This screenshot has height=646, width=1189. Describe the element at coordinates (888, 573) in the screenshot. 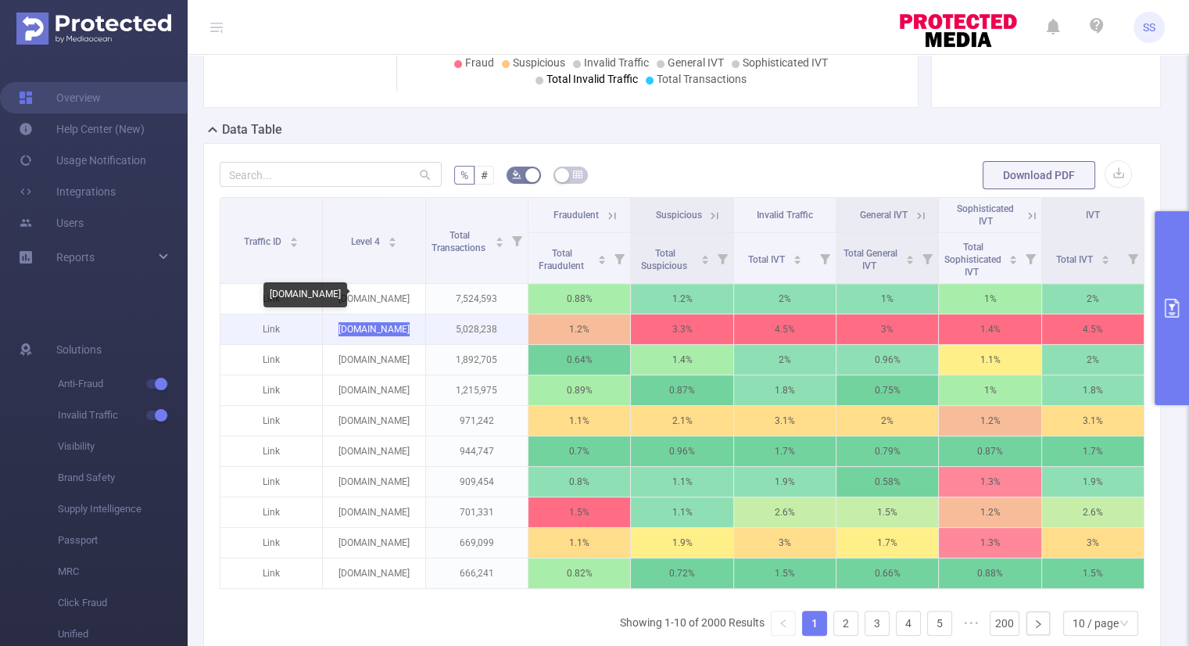

I see `p: 0.66%` at that location.